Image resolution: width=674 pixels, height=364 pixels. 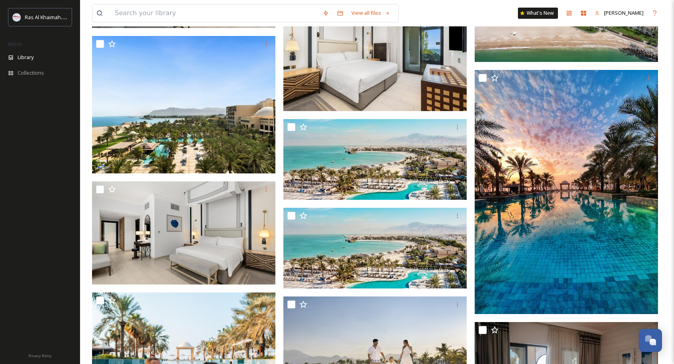 I want to click on span: MEDIA, so click(x=15, y=44).